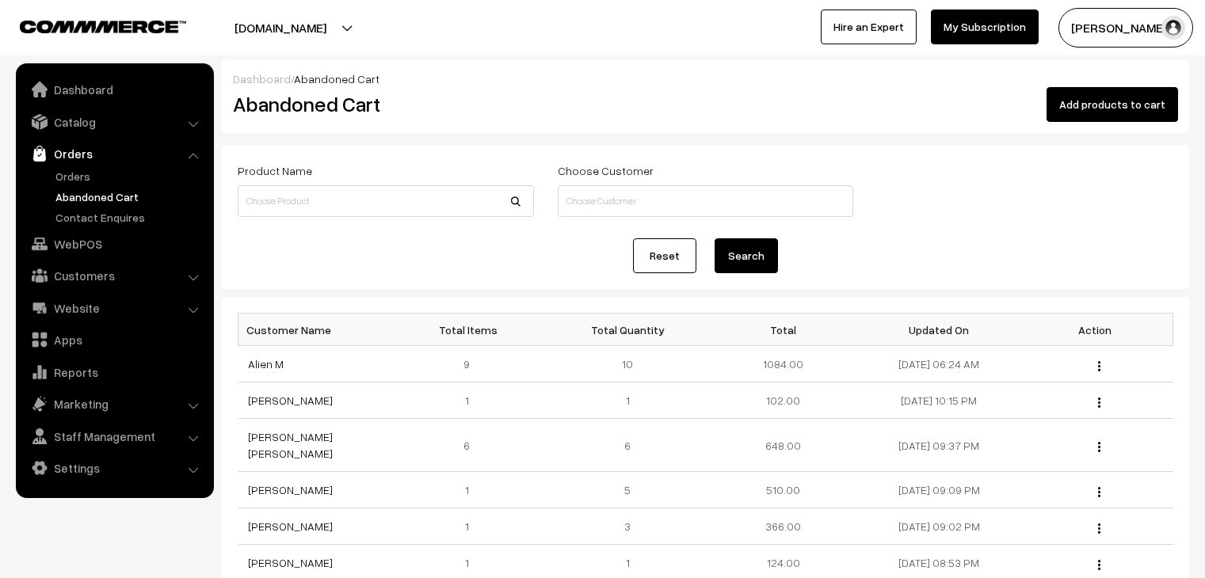 This screenshot has height=578, width=1205. Describe the element at coordinates (103, 26) in the screenshot. I see `img: COMMMERCE` at that location.